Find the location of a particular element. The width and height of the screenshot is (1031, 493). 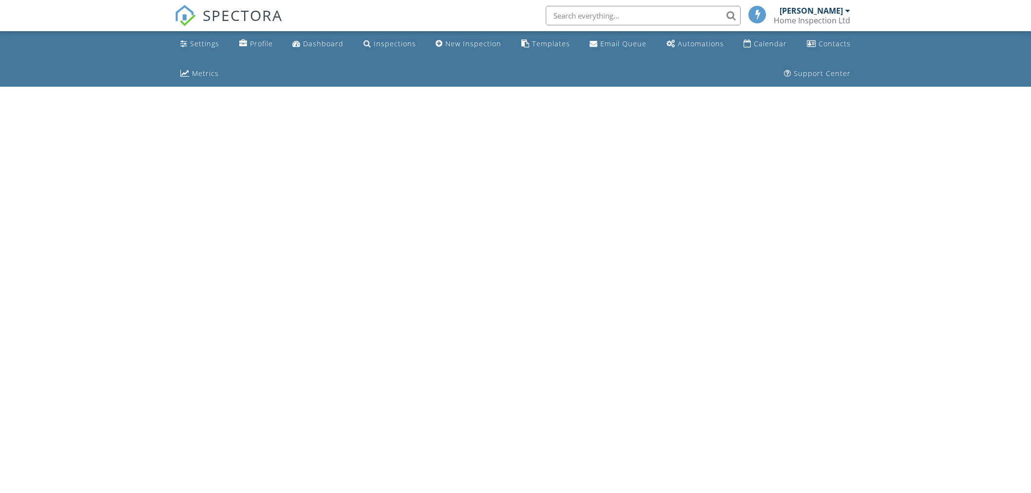

div: Metrics is located at coordinates (205, 73).